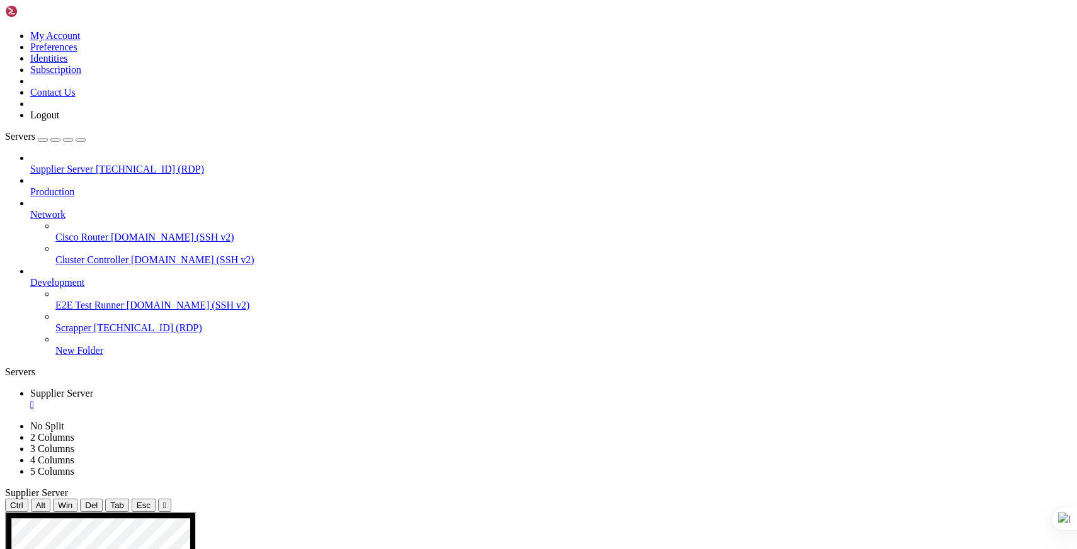 The image size is (1077, 549). I want to click on a: New Folder, so click(564, 351).